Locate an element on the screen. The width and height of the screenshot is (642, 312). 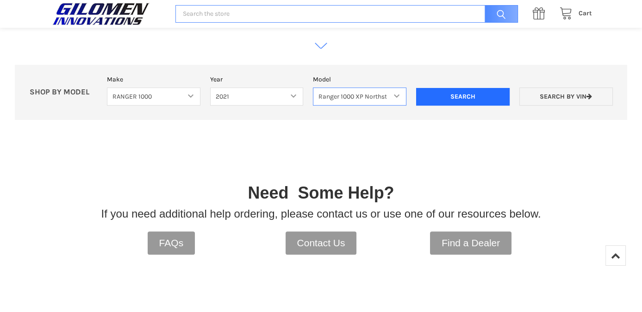
p: If you need additional help ordering, please contact us or use one of our resources below. is located at coordinates (321, 214).